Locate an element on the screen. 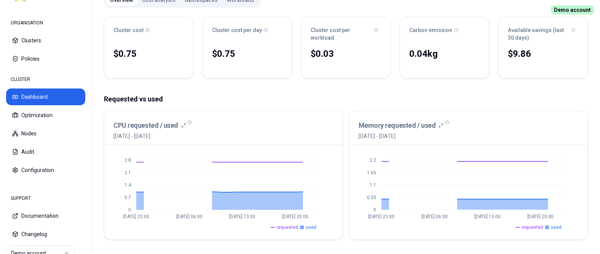 The width and height of the screenshot is (600, 254). button: Documentation is located at coordinates (46, 216).